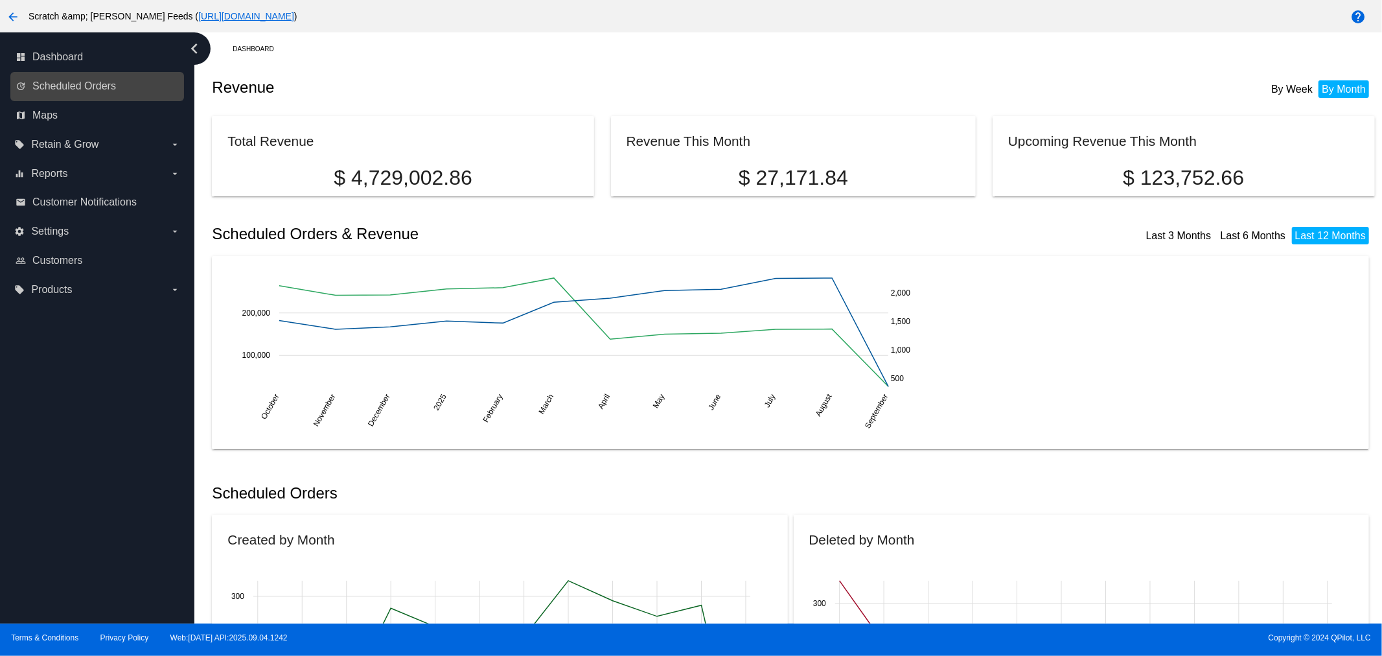 The height and width of the screenshot is (656, 1382). I want to click on text: February, so click(493, 408).